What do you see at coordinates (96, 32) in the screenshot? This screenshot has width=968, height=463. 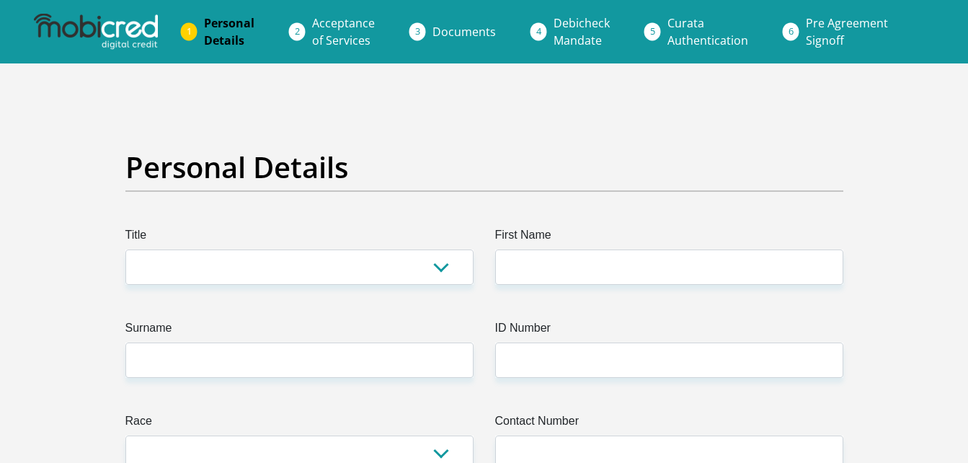 I see `img: mobicred logo` at bounding box center [96, 32].